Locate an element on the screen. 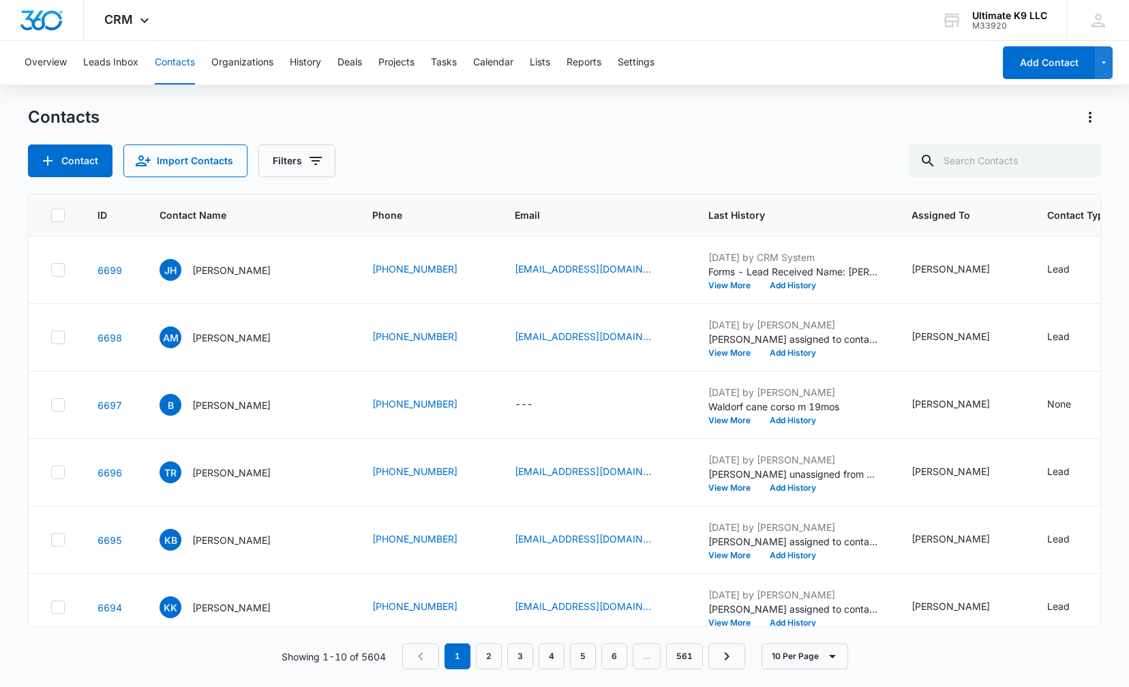  div: Email - j_bradd@hotmail.com - Select to Edit Field is located at coordinates (595, 270).